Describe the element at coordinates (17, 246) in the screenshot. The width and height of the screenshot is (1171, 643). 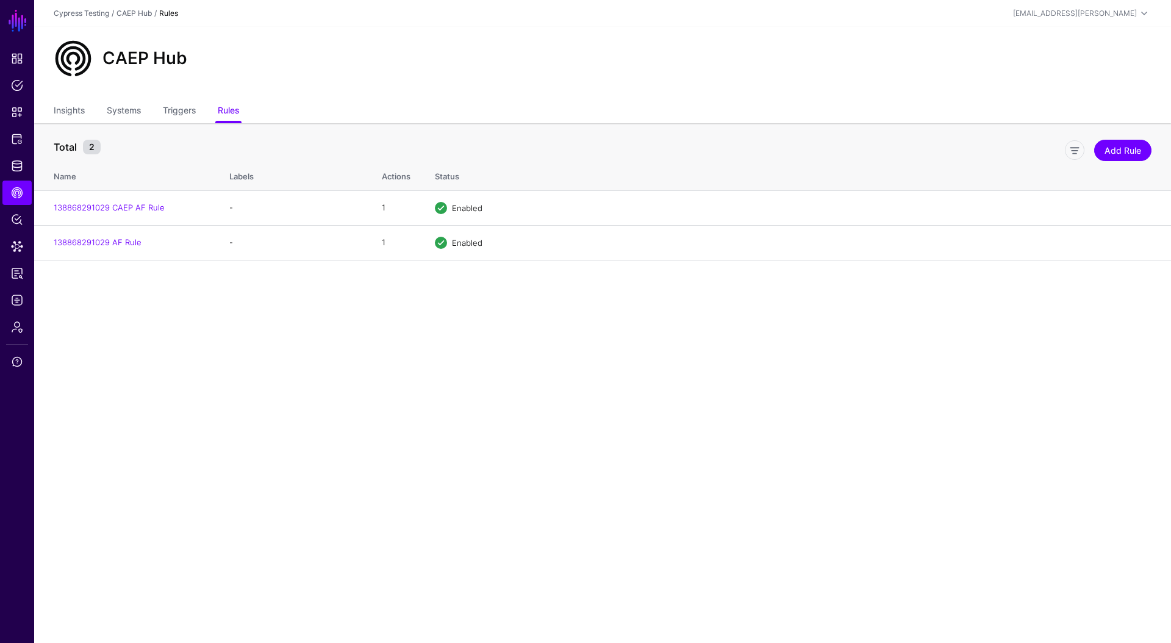
I see `a: Data Lens` at that location.